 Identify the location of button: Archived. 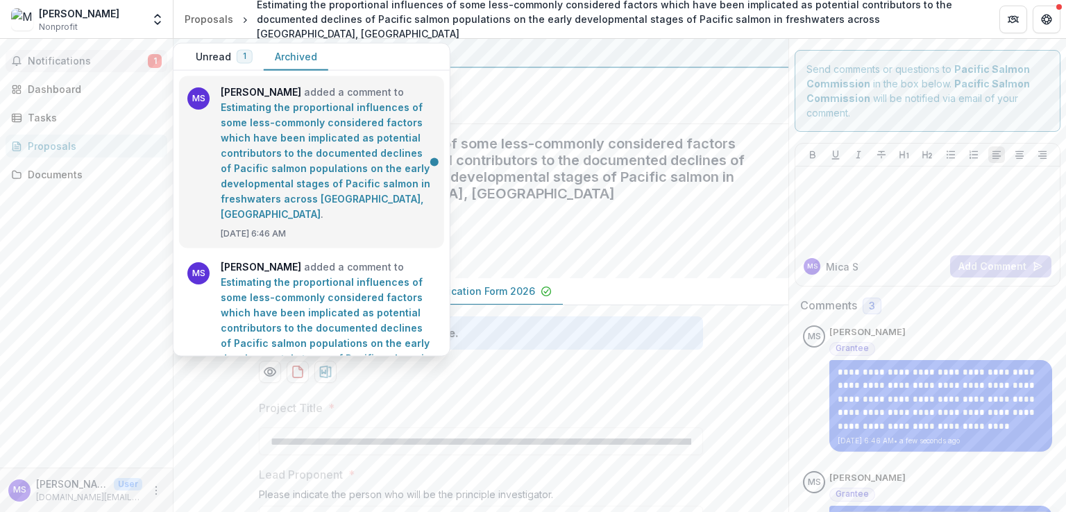
(296, 57).